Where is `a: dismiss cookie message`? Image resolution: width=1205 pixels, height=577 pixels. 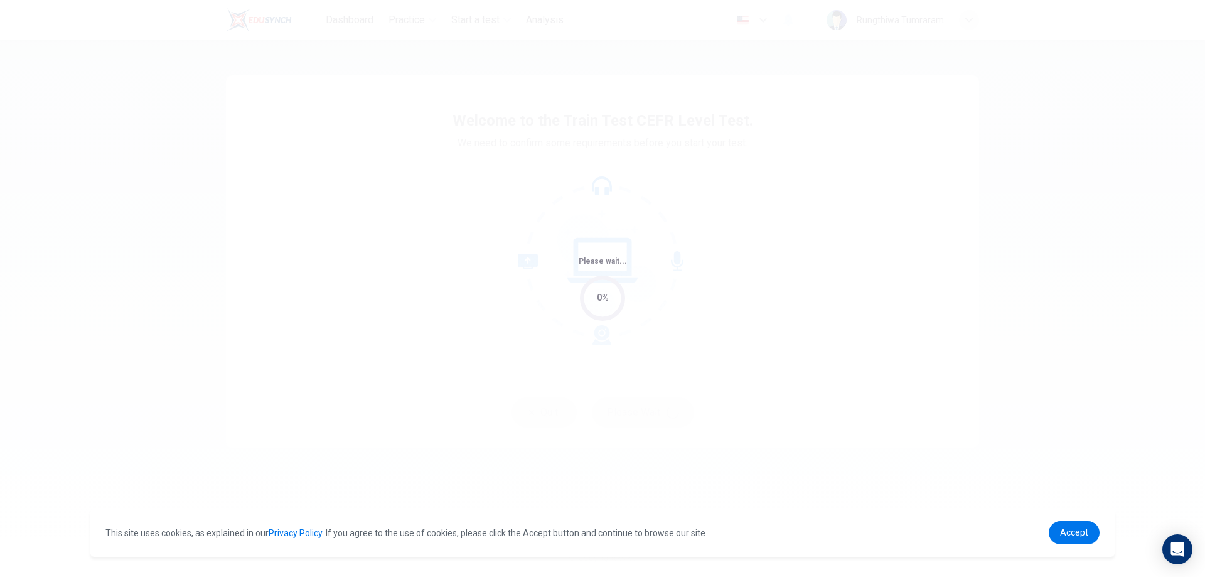 a: dismiss cookie message is located at coordinates (1074, 532).